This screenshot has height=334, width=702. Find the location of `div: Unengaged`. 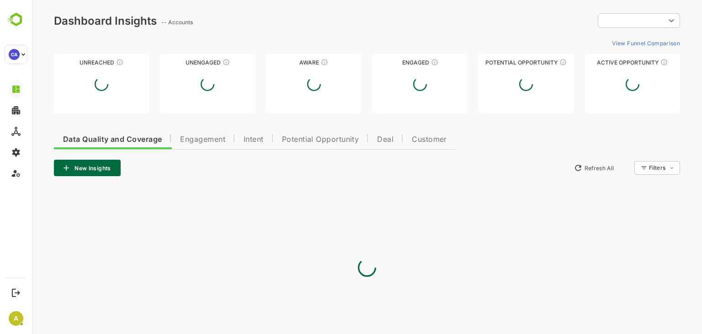

div: Unengaged is located at coordinates (176, 62).